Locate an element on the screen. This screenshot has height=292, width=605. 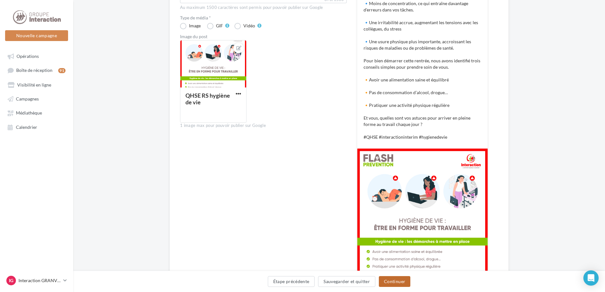
div: Open Intercom Messenger is located at coordinates (591, 278).